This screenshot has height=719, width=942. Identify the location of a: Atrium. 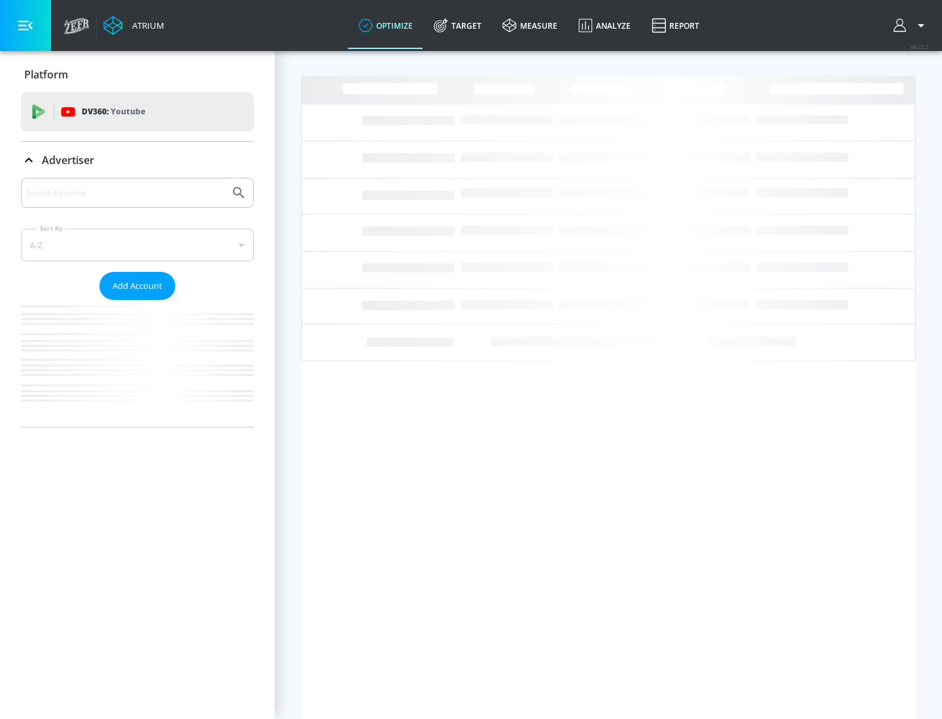
(133, 26).